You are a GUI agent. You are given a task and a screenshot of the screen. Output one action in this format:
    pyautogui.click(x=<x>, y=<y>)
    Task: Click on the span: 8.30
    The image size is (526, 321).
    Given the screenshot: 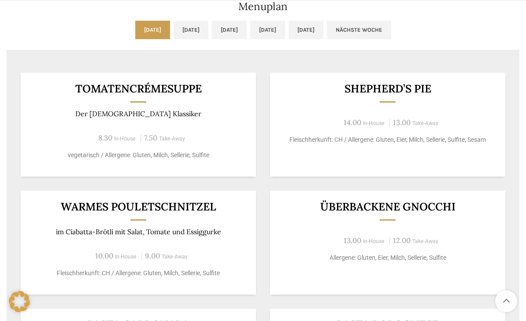 What is the action you would take?
    pyautogui.click(x=105, y=138)
    